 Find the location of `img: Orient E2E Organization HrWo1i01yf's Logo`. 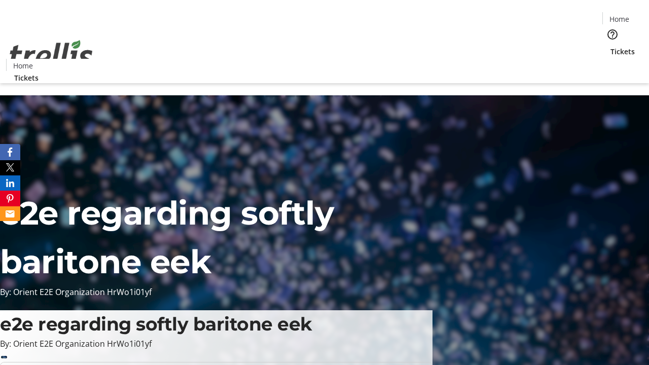

img: Orient E2E Organization HrWo1i01yf's Logo is located at coordinates (51, 54).